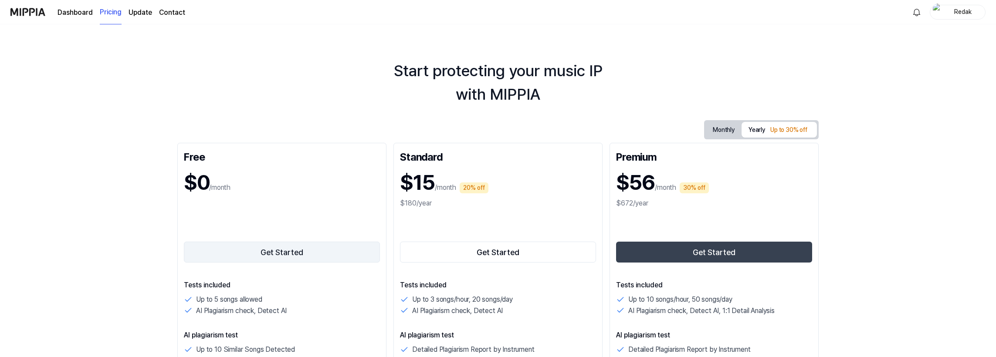  I want to click on div: Premium, so click(714, 156).